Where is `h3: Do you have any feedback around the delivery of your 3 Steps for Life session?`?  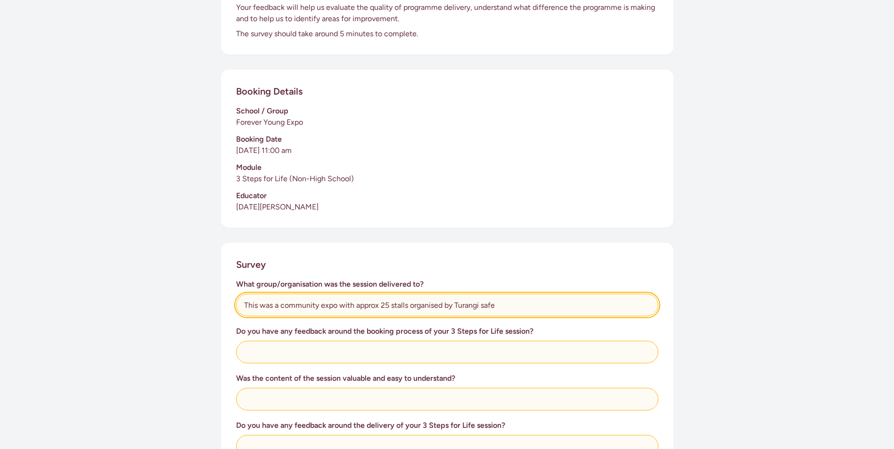
h3: Do you have any feedback around the delivery of your 3 Steps for Life session? is located at coordinates (447, 426).